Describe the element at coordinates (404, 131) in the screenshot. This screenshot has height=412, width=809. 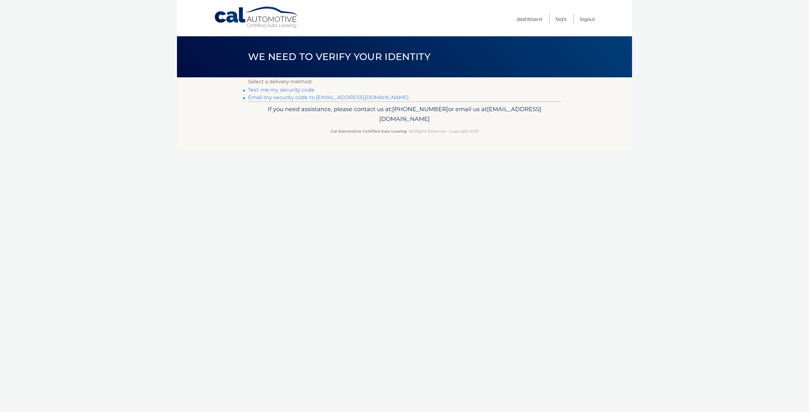
I see `p: - All Rights Reserved - Copyright 2025` at that location.